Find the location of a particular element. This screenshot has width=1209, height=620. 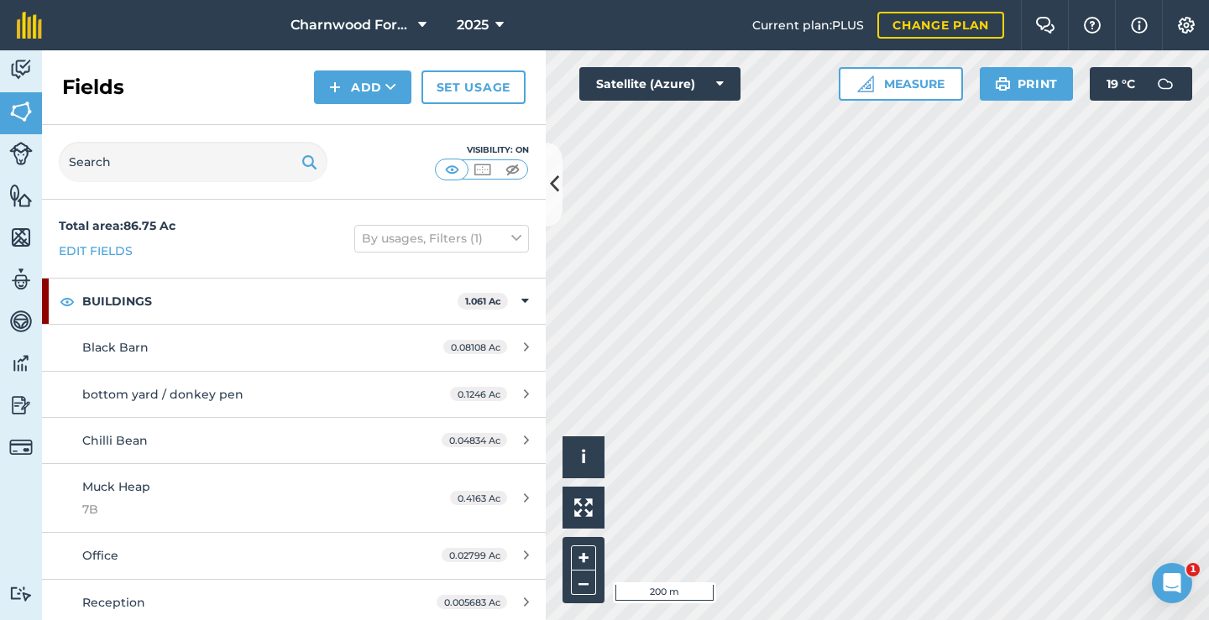

span: Current plan : PLUS is located at coordinates (808, 25).